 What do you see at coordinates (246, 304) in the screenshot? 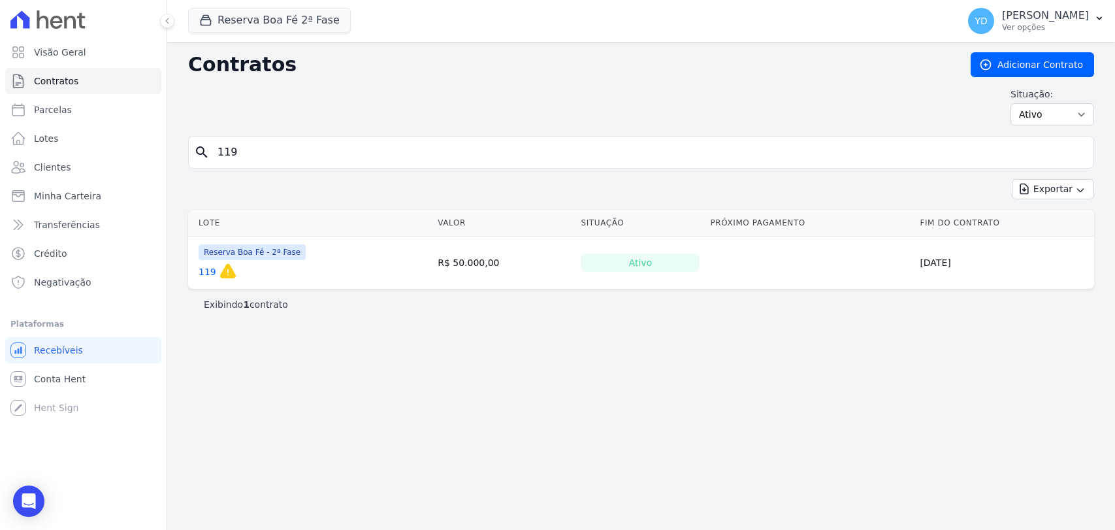
I see `p: Exibindo contrato` at bounding box center [246, 304].